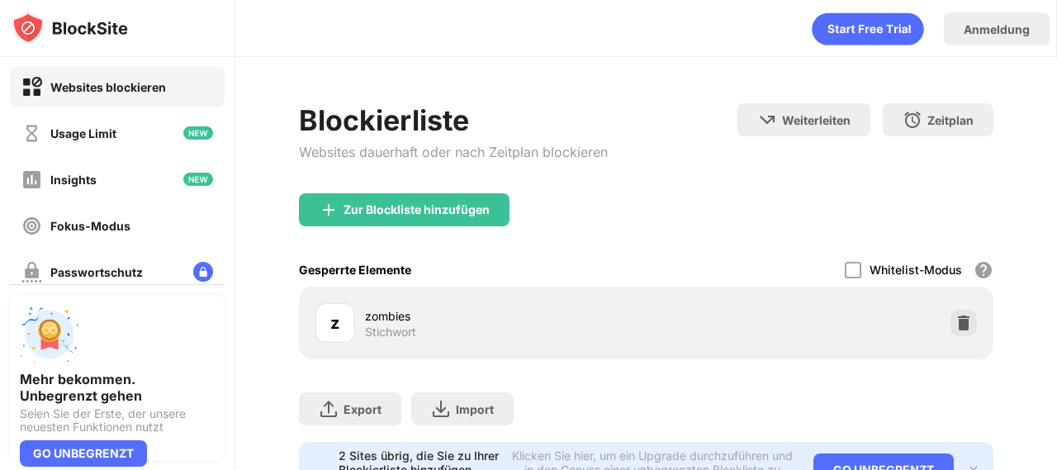 This screenshot has height=470, width=1057. What do you see at coordinates (505, 315) in the screenshot?
I see `div: zombies` at bounding box center [505, 315].